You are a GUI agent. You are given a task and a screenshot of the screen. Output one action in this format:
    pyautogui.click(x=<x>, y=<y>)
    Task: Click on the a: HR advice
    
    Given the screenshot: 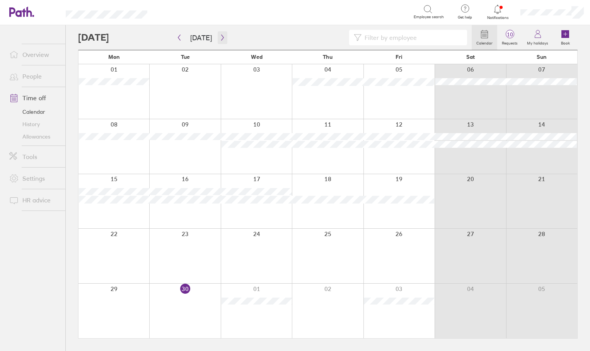 What is the action you would take?
    pyautogui.click(x=34, y=200)
    